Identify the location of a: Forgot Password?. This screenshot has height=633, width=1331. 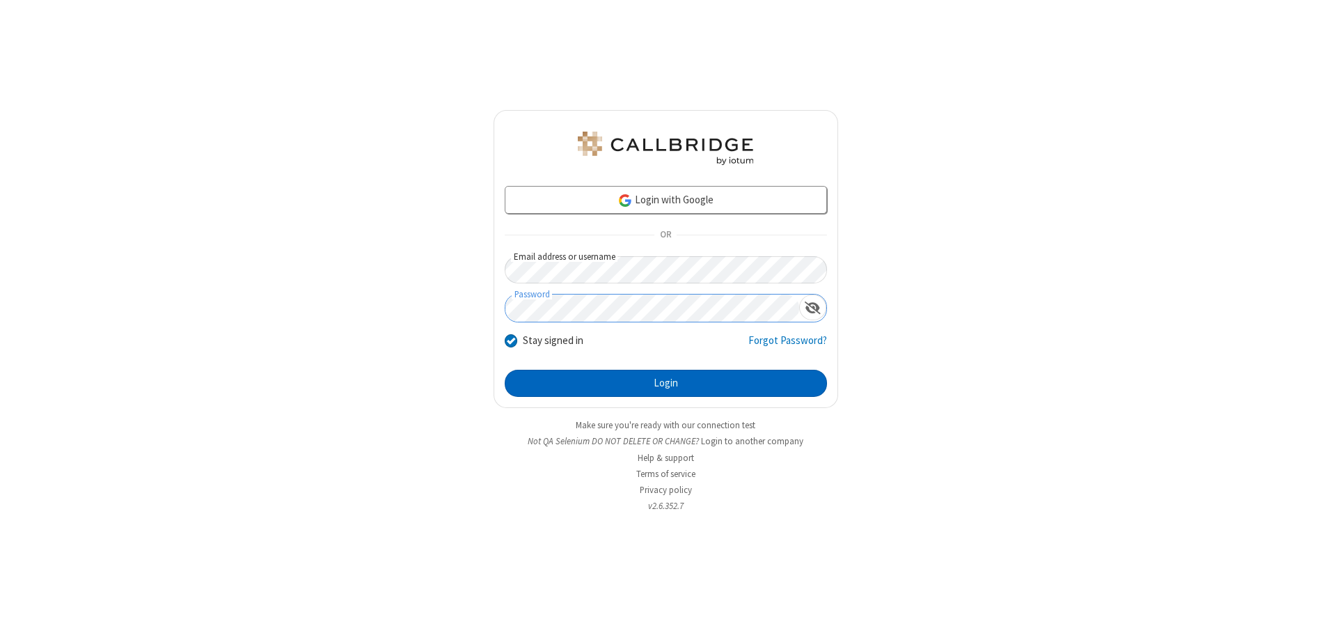
(788, 346).